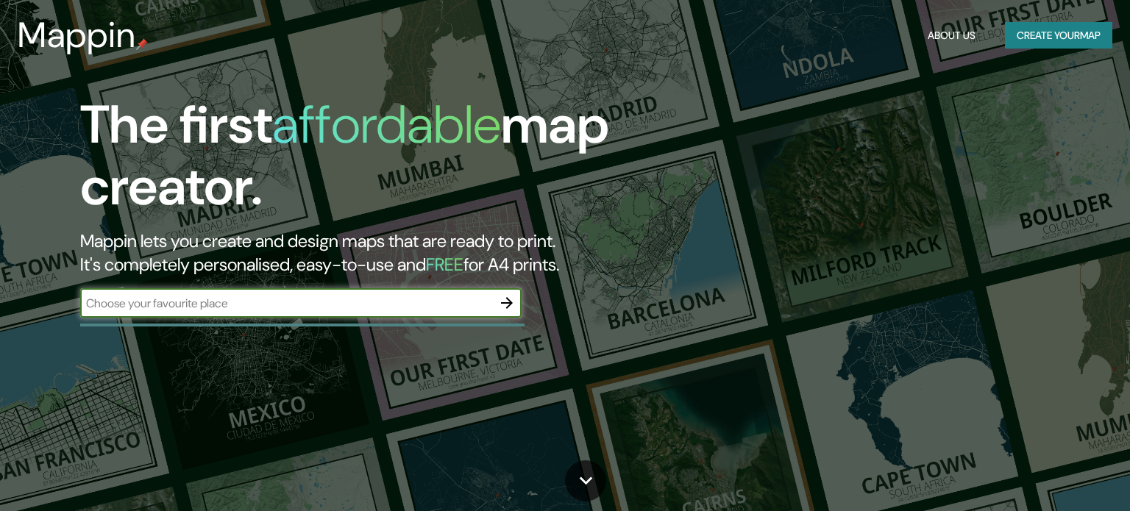 The image size is (1130, 511). Describe the element at coordinates (142, 44) in the screenshot. I see `img: mappin-pin` at that location.